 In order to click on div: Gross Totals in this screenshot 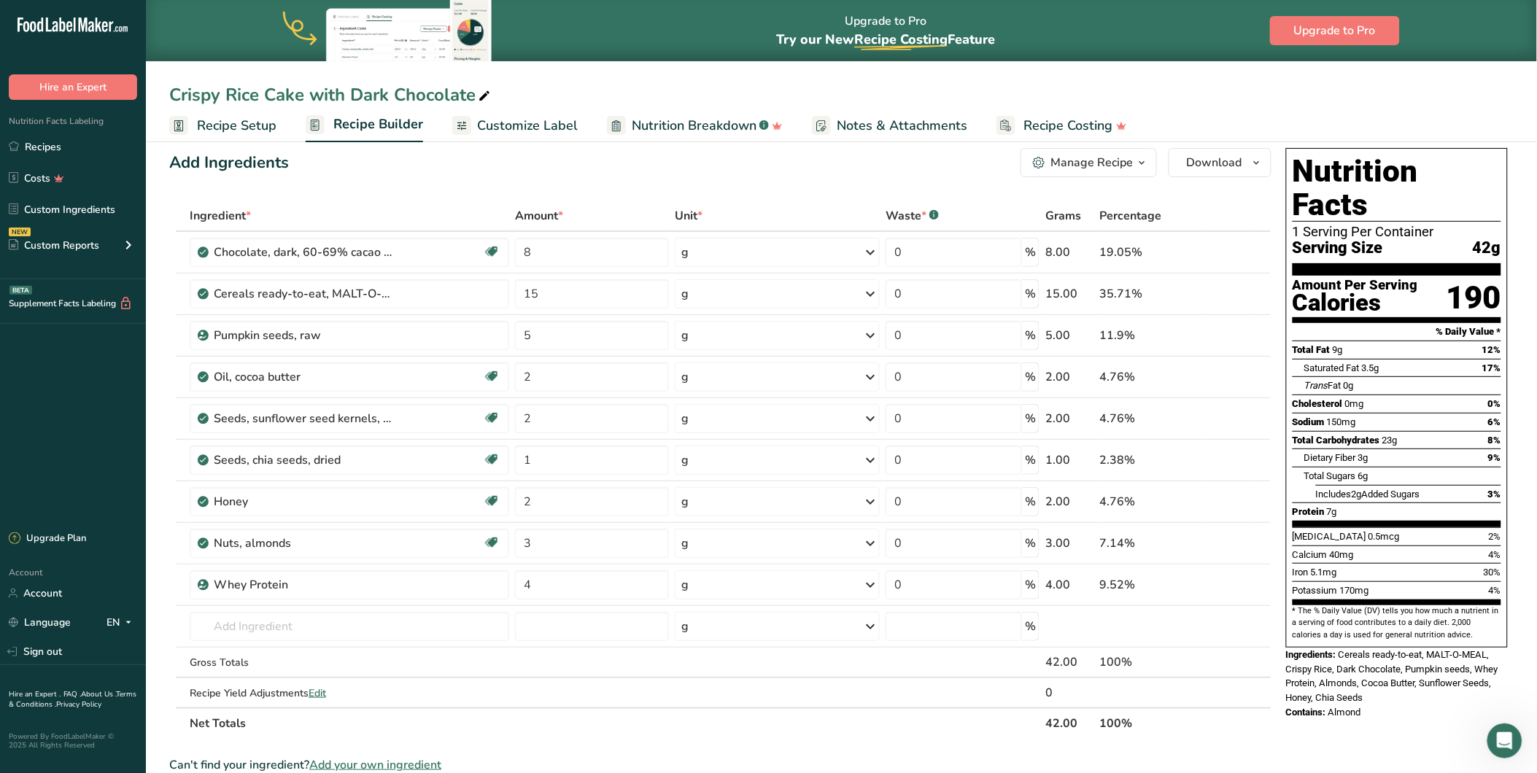, I will do `click(349, 662)`.